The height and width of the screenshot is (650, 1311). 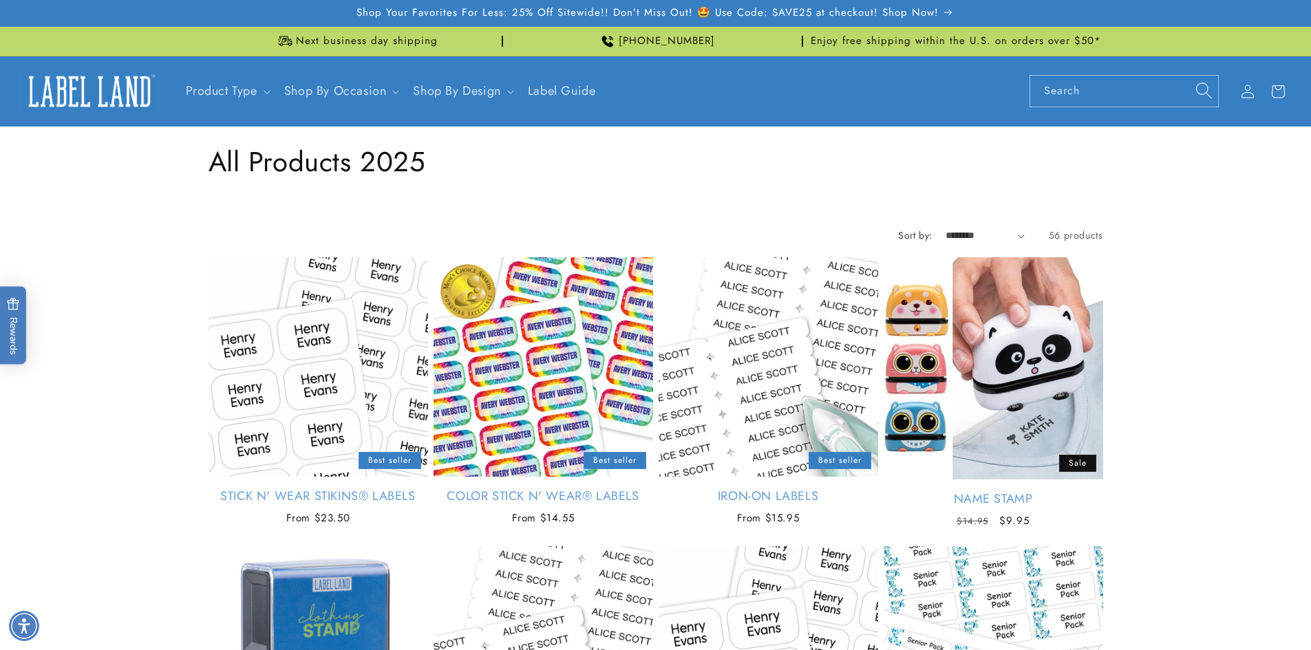 What do you see at coordinates (24, 626) in the screenshot?
I see `div: Accessibility Menu` at bounding box center [24, 626].